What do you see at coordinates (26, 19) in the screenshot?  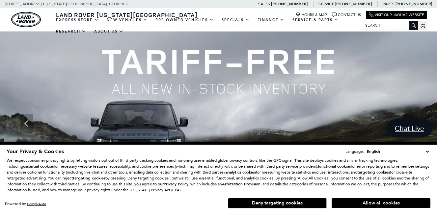 I see `a: land-rover` at bounding box center [26, 19].